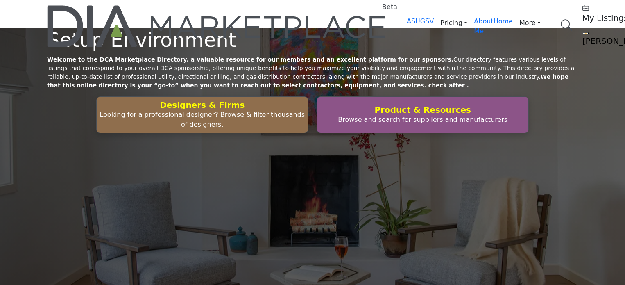 Image resolution: width=625 pixels, height=285 pixels. I want to click on h6: Beta, so click(389, 7).